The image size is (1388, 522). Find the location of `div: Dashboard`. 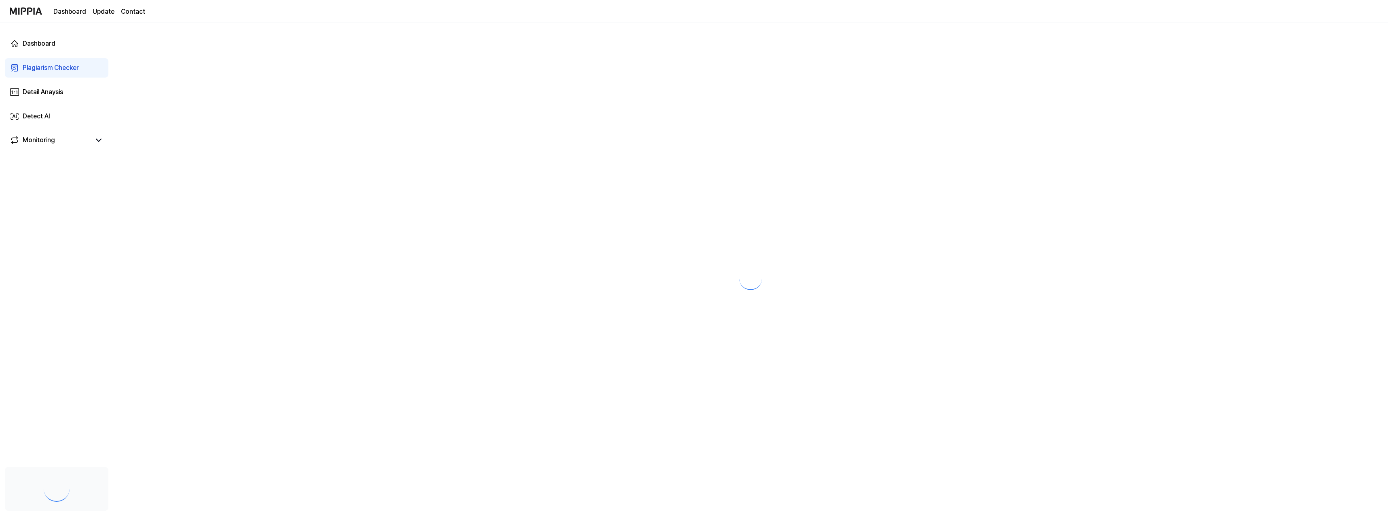

div: Dashboard is located at coordinates (39, 44).